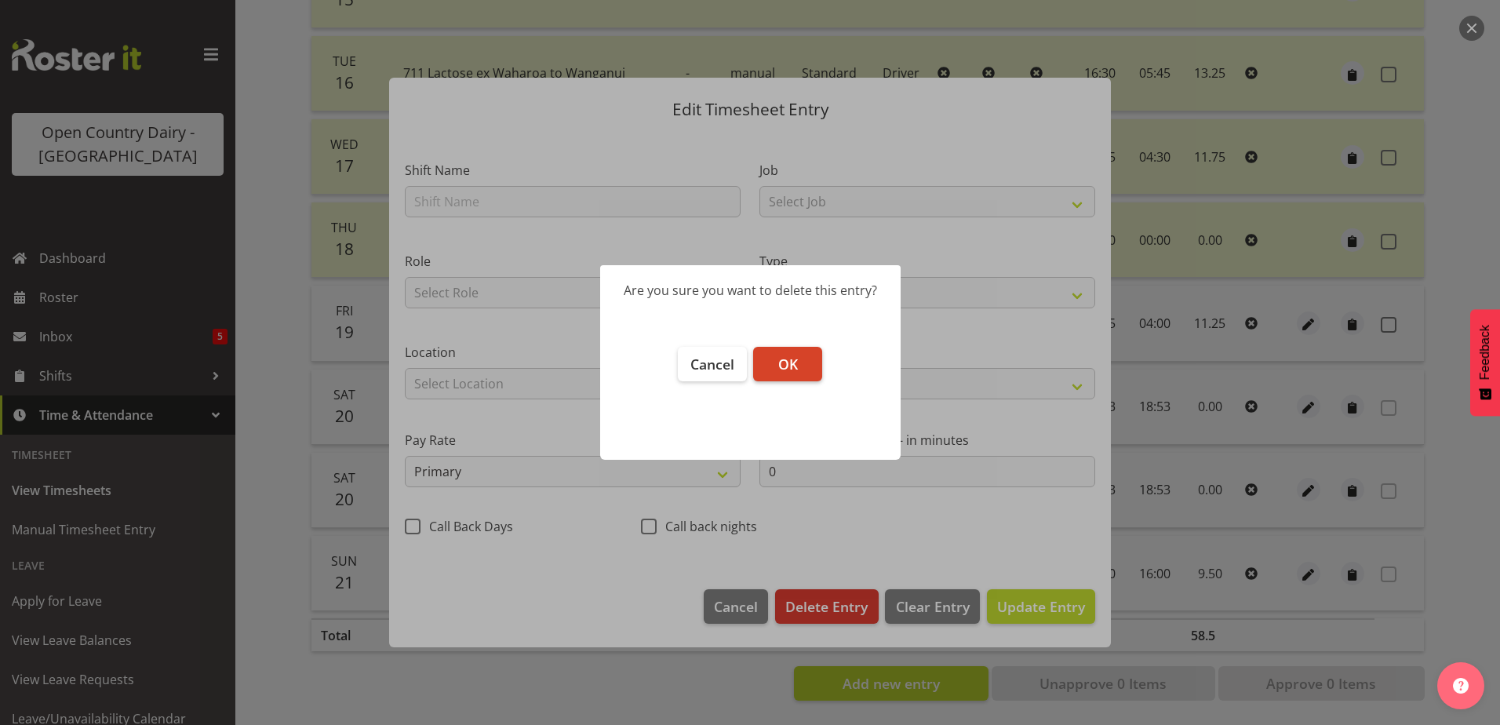 Image resolution: width=1500 pixels, height=725 pixels. I want to click on span: OK, so click(787, 364).